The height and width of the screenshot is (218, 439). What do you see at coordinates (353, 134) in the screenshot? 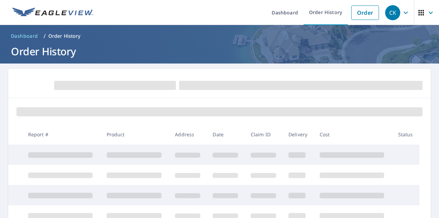
I see `th: Cost` at bounding box center [353, 134].